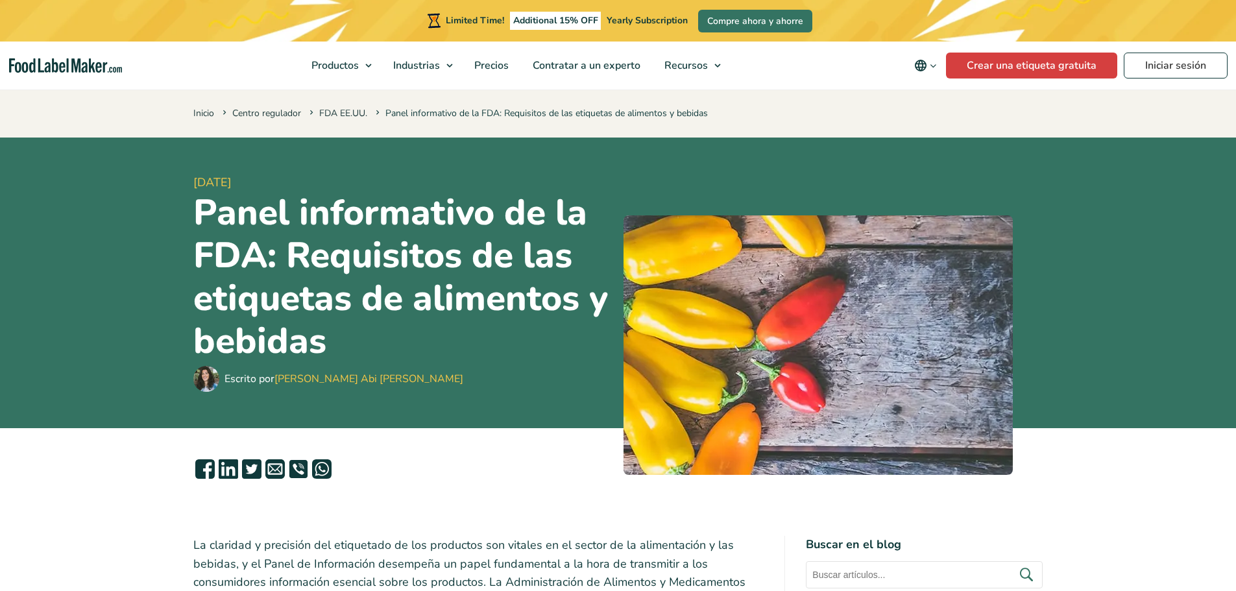 This screenshot has height=591, width=1236. Describe the element at coordinates (415, 66) in the screenshot. I see `span: Industrias` at that location.